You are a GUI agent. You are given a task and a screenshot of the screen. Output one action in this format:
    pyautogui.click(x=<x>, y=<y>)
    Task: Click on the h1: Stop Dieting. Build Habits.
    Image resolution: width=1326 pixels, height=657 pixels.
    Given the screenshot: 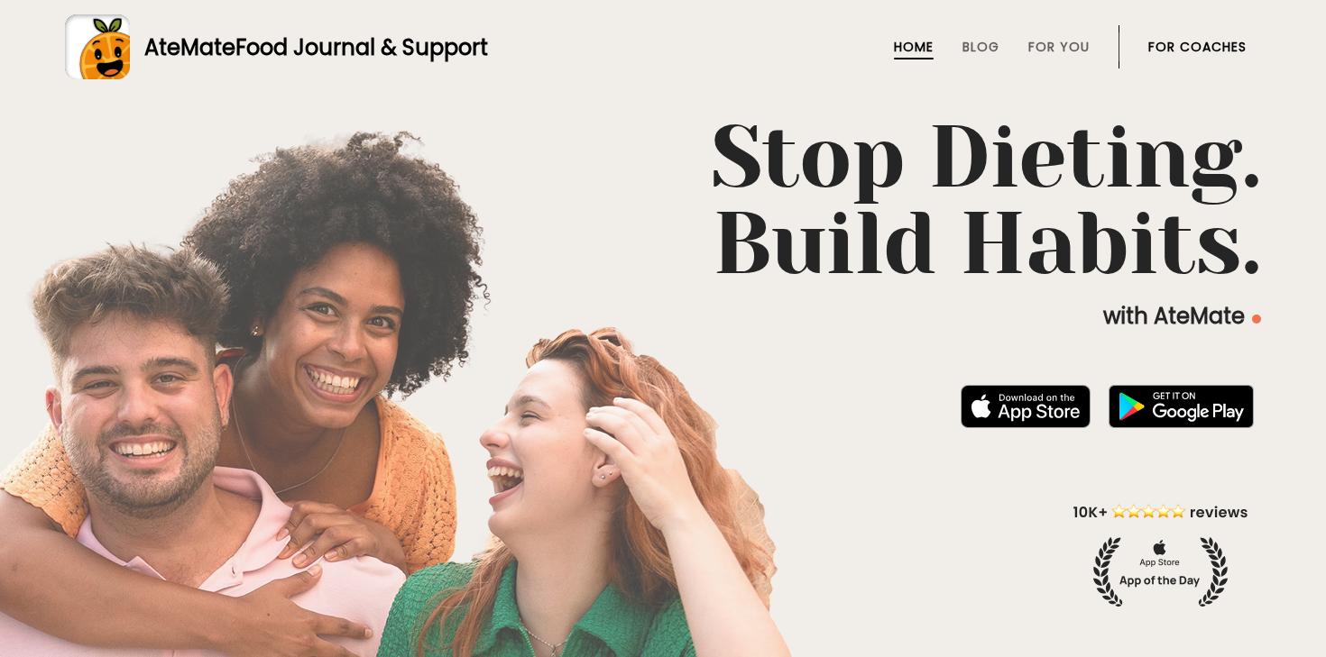 What is the action you would take?
    pyautogui.click(x=663, y=201)
    